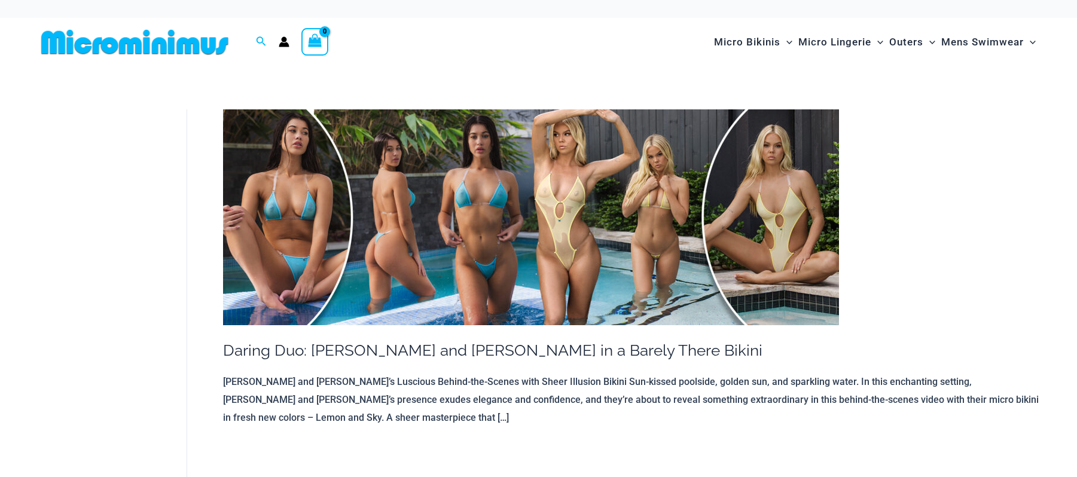  I want to click on nav: Site Navigation, so click(875, 42).